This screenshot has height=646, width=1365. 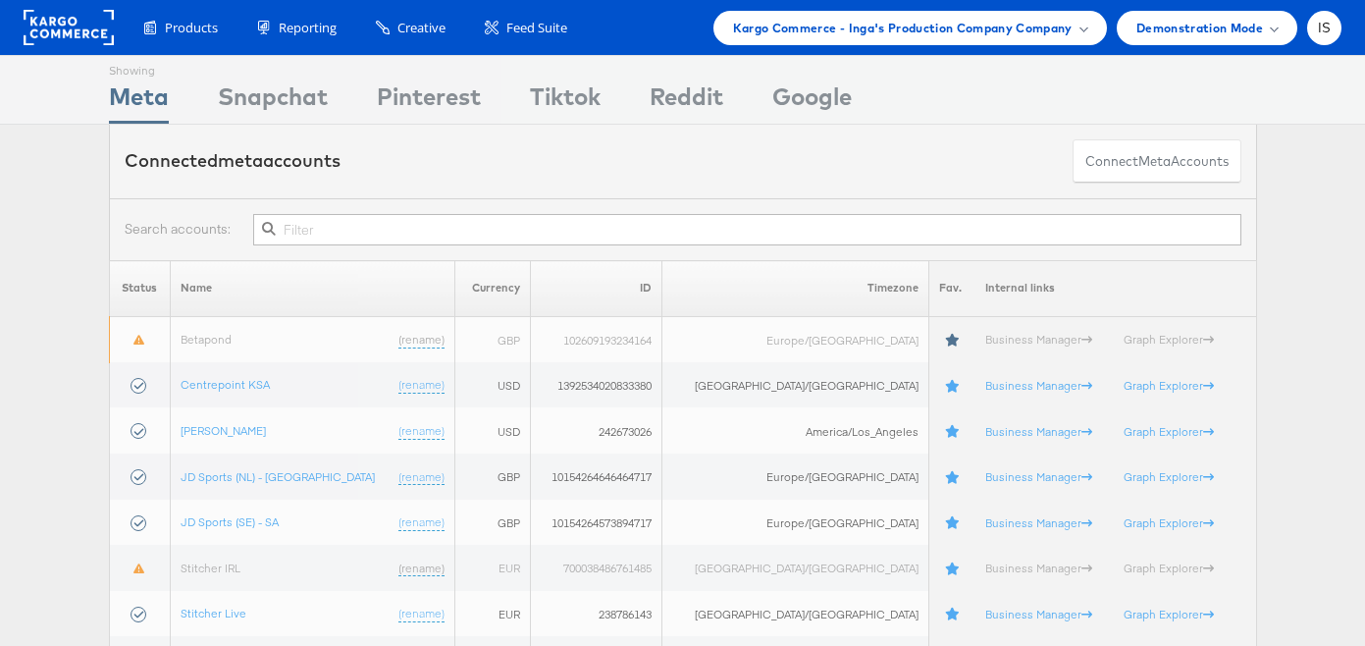 What do you see at coordinates (421, 27) in the screenshot?
I see `span: Creative` at bounding box center [421, 27].